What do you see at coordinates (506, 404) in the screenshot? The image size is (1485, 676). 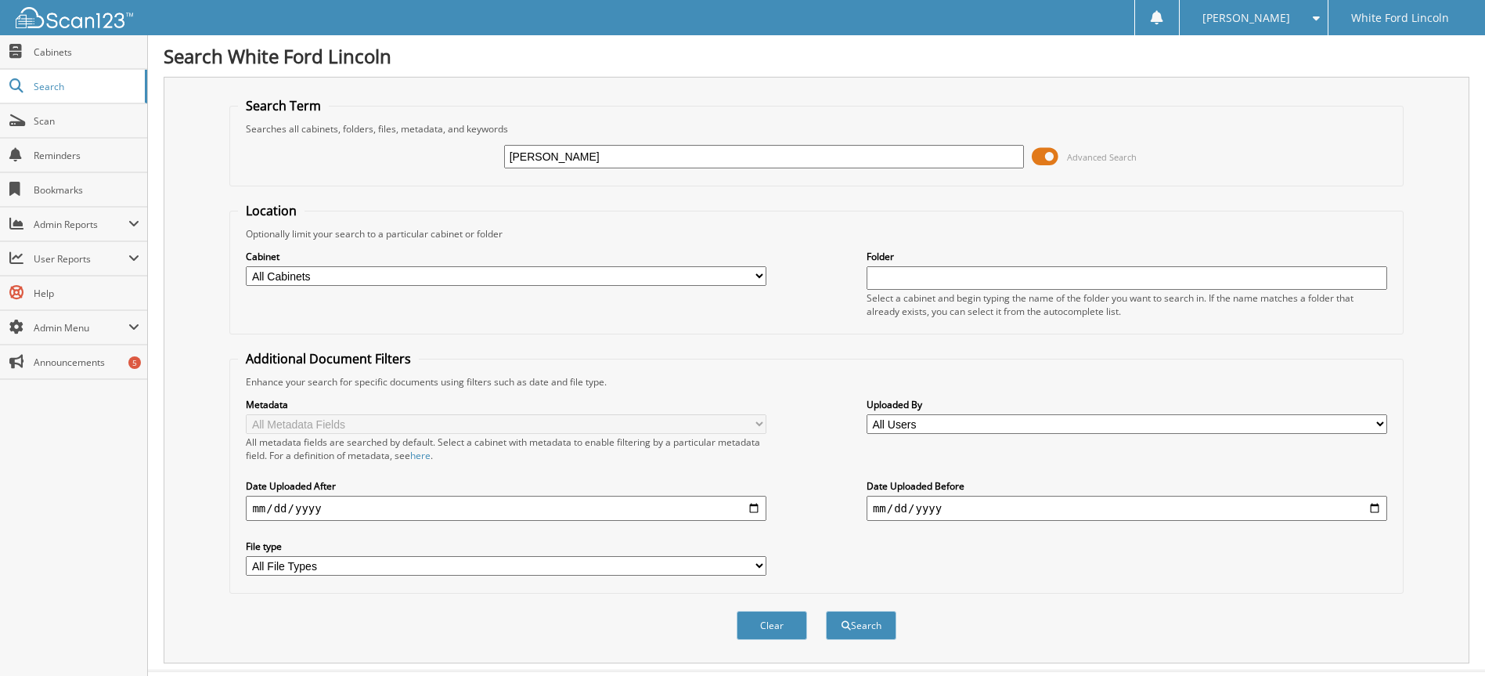 I see `label: Metadata` at bounding box center [506, 404].